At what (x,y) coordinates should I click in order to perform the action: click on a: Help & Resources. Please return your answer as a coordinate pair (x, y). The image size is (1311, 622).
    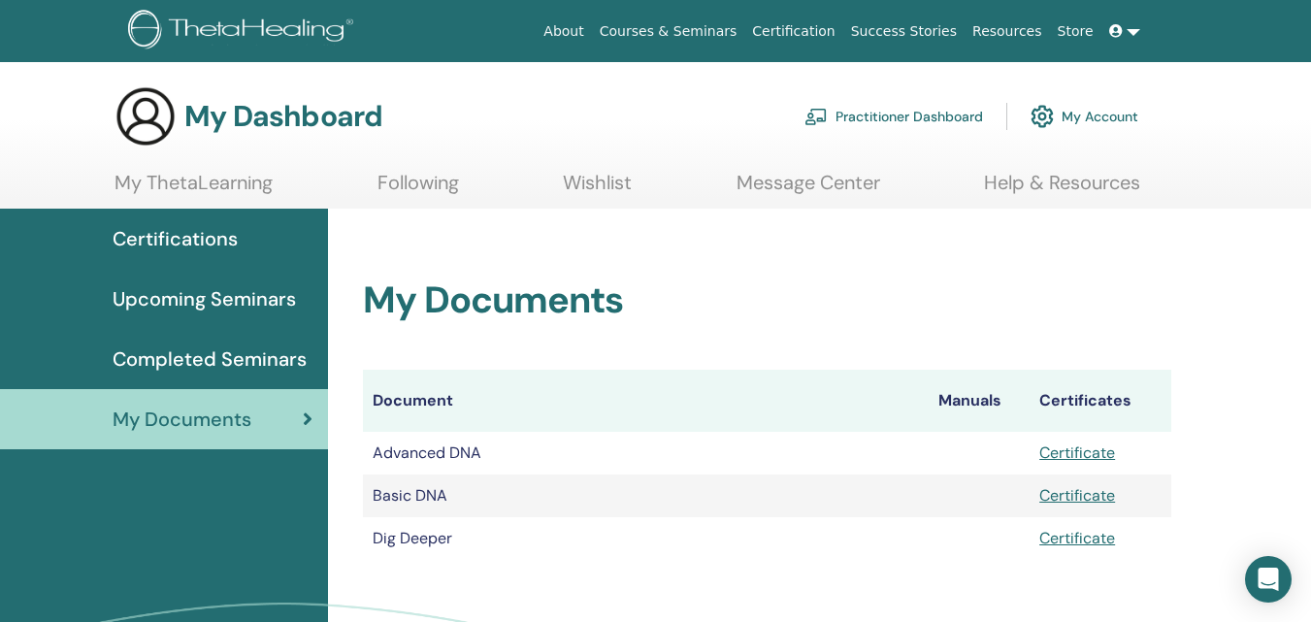
    Looking at the image, I should click on (1062, 189).